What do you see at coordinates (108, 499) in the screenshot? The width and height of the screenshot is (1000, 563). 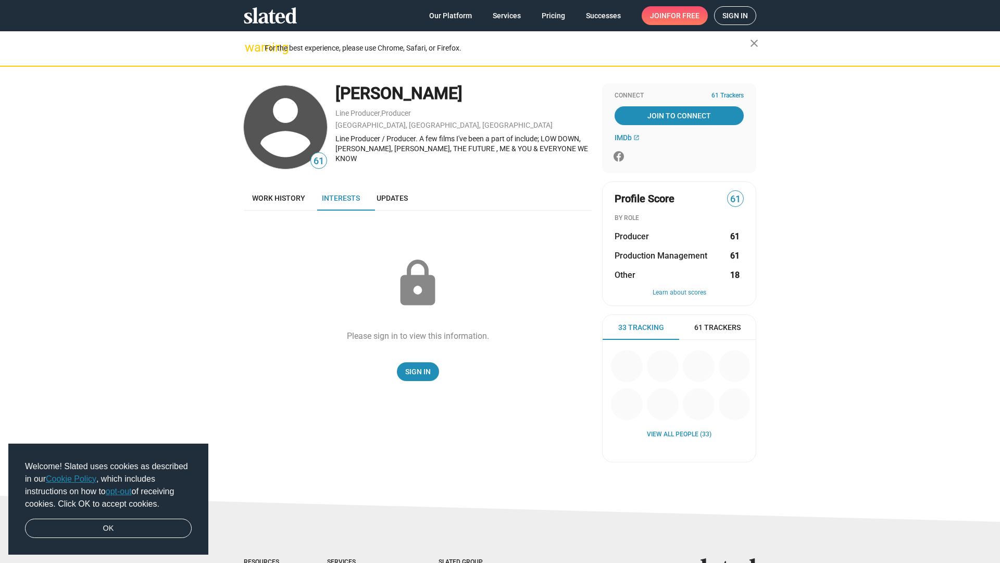 I see `div: cookieconsent` at bounding box center [108, 499].